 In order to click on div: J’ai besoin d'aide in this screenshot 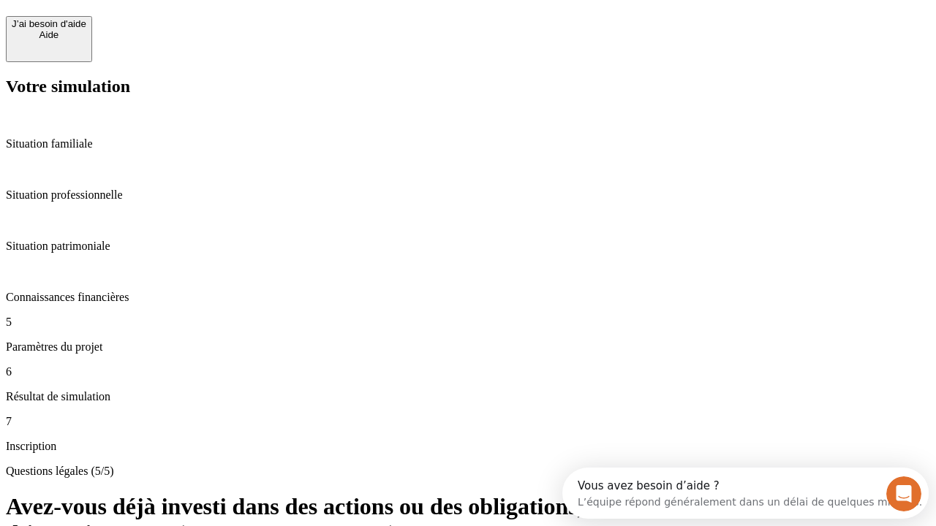, I will do `click(49, 23)`.